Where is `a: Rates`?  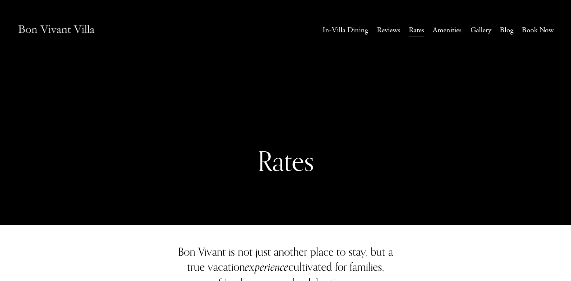 a: Rates is located at coordinates (416, 30).